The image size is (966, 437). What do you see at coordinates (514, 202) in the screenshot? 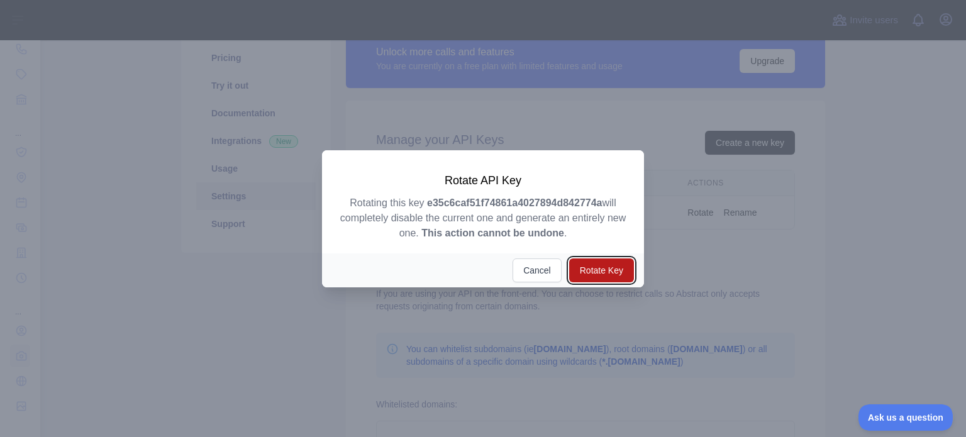
I see `strong: e35c6caf51f74861a4027894d842774a` at bounding box center [514, 202].